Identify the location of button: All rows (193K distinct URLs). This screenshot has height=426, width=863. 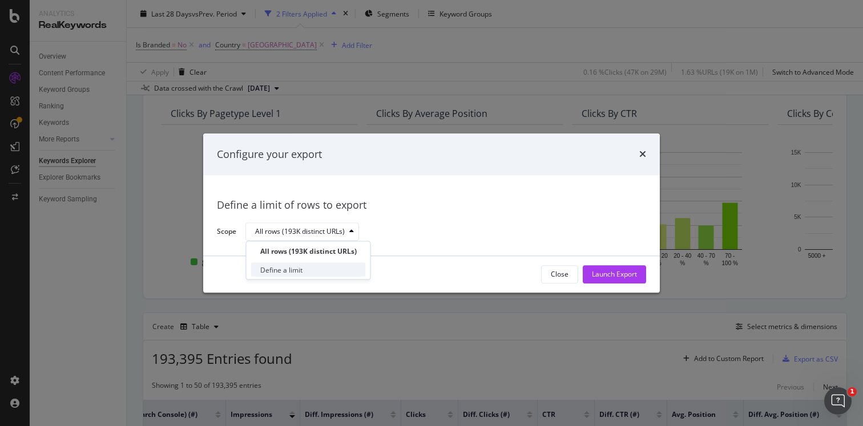
(302, 232).